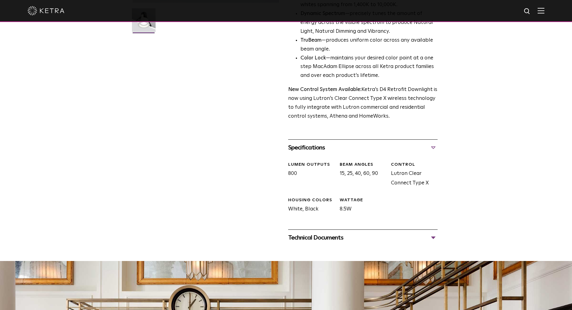 This screenshot has height=310, width=572. What do you see at coordinates (311, 40) in the screenshot?
I see `strong: TruBeam` at bounding box center [311, 40].